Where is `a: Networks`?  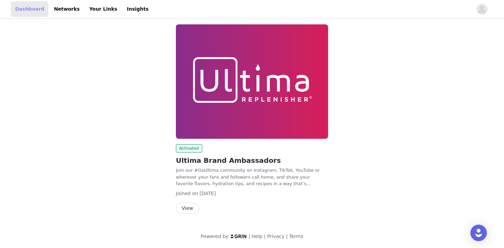
a: Networks is located at coordinates (67, 9).